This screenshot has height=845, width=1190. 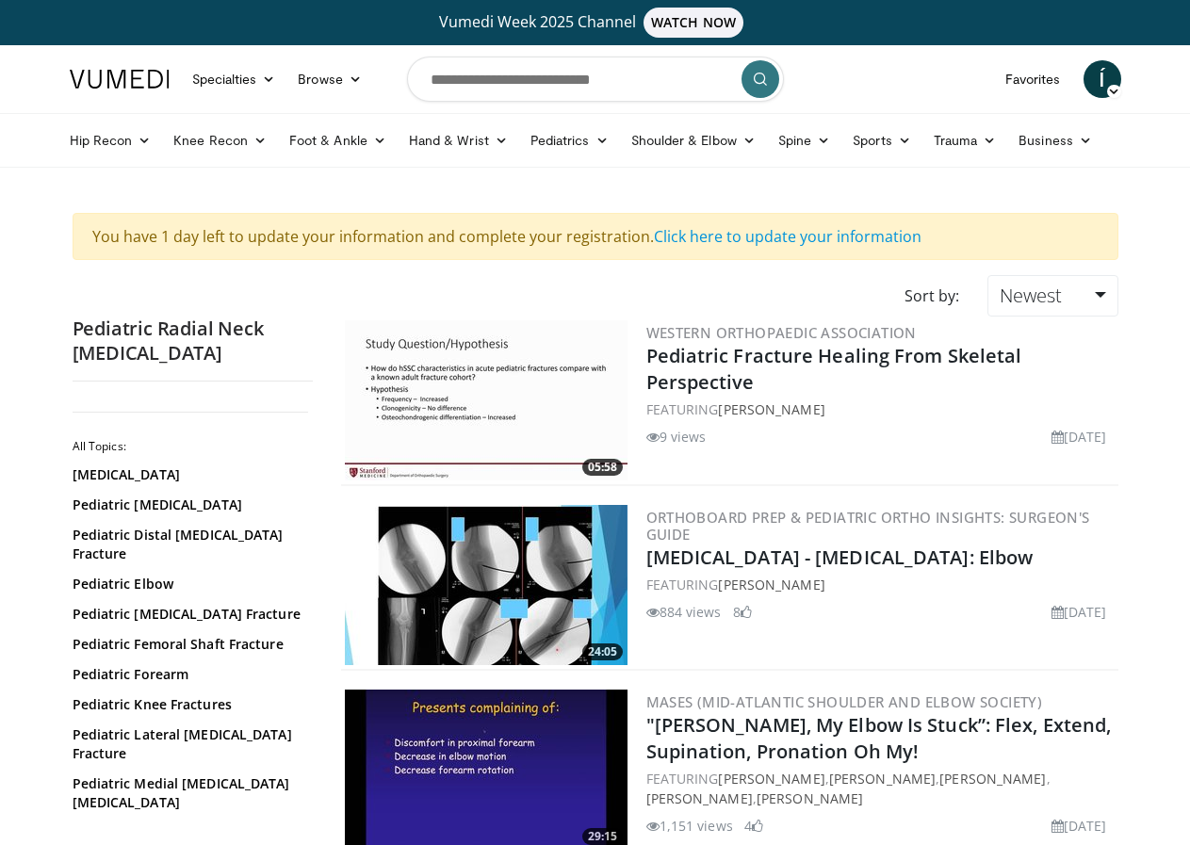 I want to click on img: VuMedi Logo, so click(x=120, y=79).